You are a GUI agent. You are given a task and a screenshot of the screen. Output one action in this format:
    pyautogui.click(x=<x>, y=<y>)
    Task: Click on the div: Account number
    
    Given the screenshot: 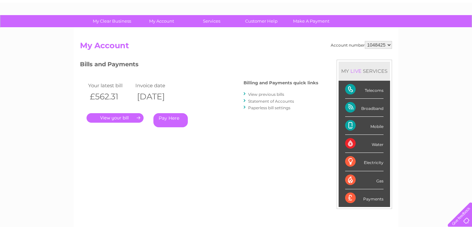 What is the action you would take?
    pyautogui.click(x=361, y=45)
    